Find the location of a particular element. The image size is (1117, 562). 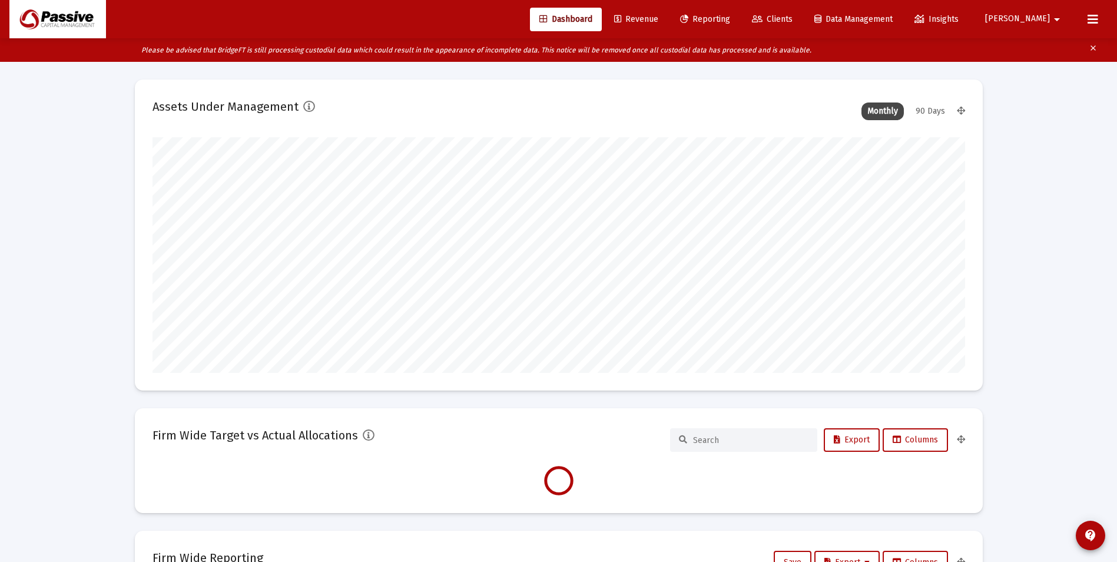

button: Columns is located at coordinates (915, 440).